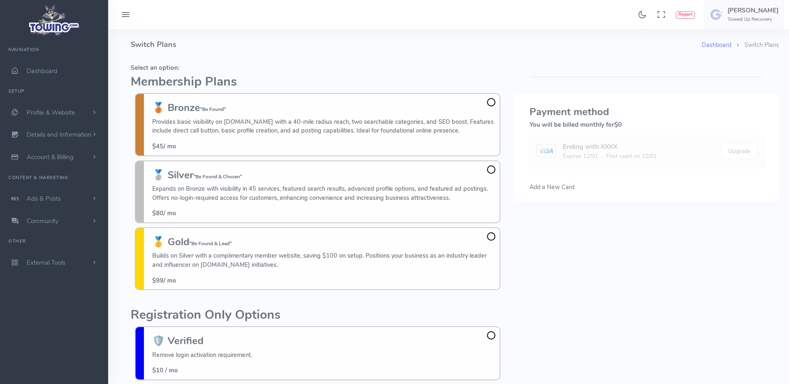 The width and height of the screenshot is (789, 384). What do you see at coordinates (158, 281) in the screenshot?
I see `span: $99` at bounding box center [158, 281].